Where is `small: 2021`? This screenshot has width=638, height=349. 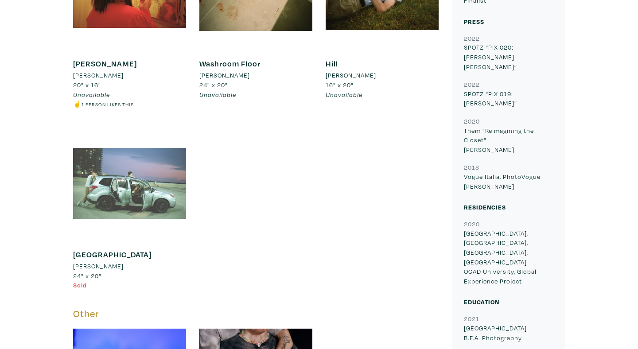 small: 2021 is located at coordinates (471, 319).